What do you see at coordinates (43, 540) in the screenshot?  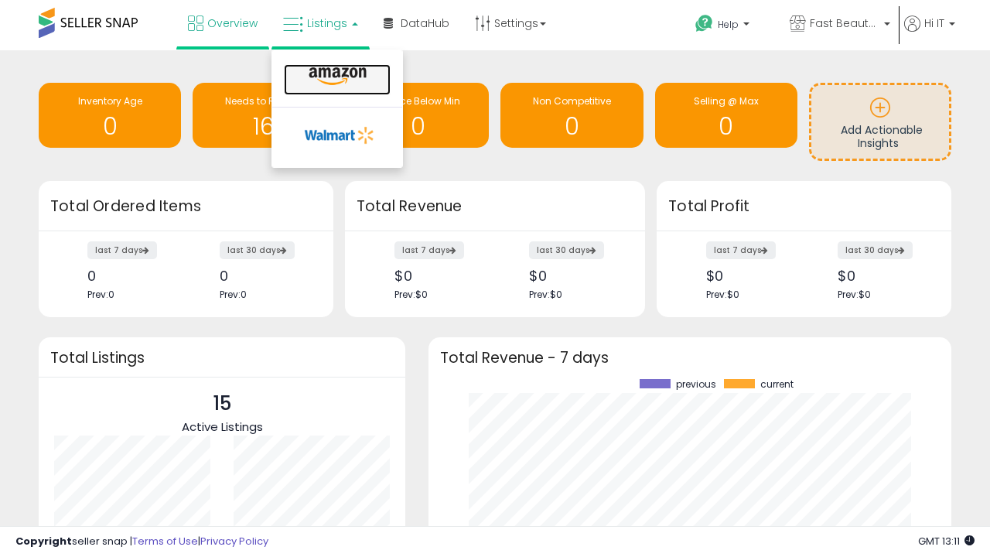 I see `strong: Copyright` at bounding box center [43, 540].